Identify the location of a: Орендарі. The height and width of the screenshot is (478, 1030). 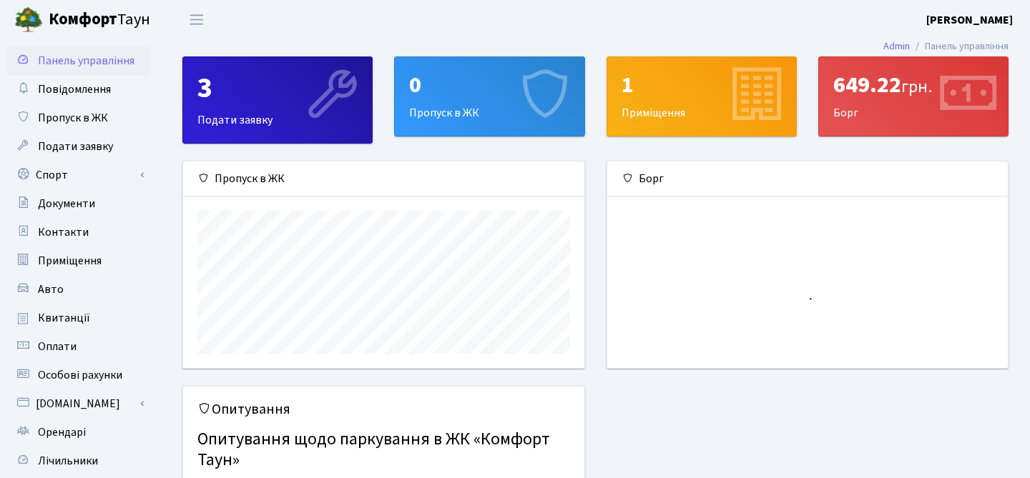
(79, 433).